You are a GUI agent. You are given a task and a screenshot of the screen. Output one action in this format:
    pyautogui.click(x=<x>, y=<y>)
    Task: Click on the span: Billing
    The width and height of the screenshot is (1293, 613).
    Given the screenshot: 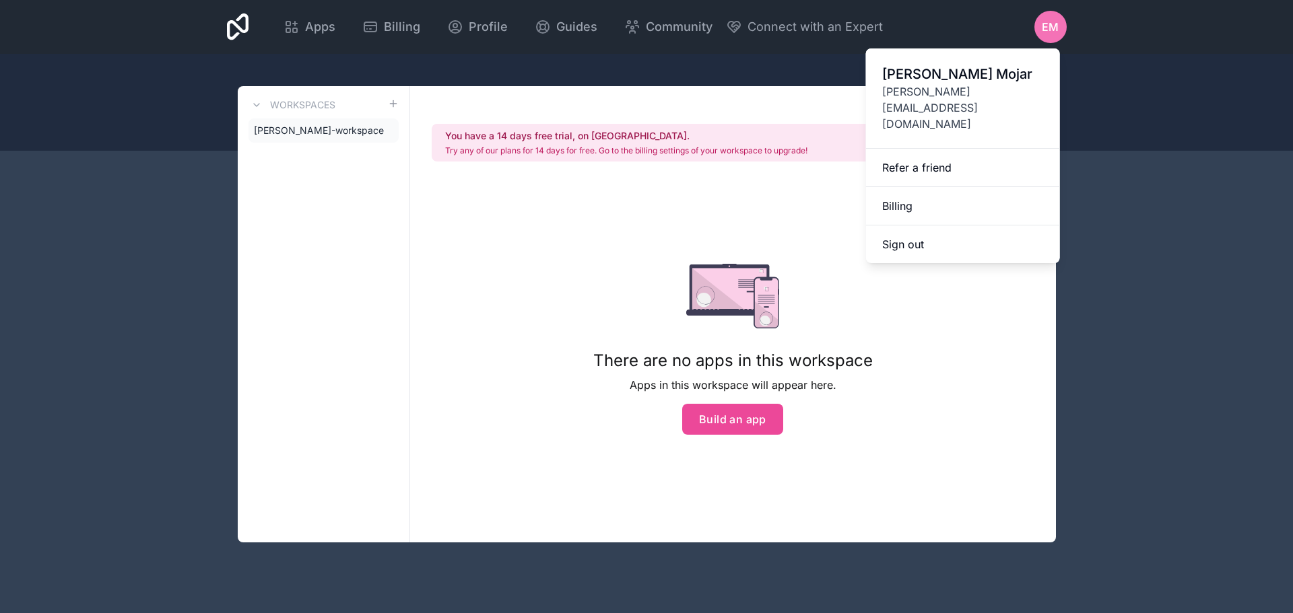 What is the action you would take?
    pyautogui.click(x=402, y=27)
    